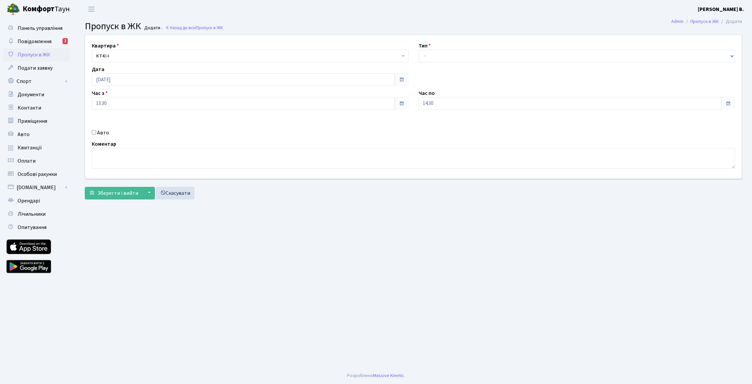 This screenshot has width=752, height=384. What do you see at coordinates (37, 42) in the screenshot?
I see `a: Повідомлення1` at bounding box center [37, 42].